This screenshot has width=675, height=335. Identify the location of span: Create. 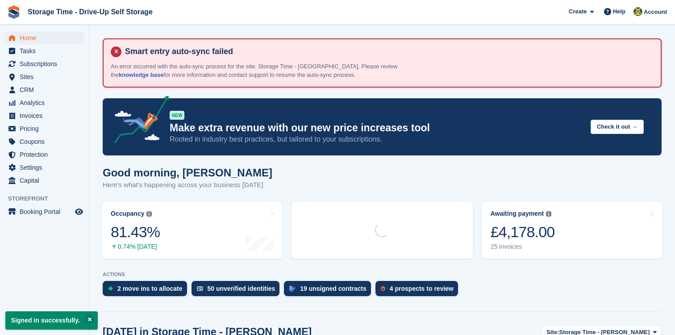
(578, 12).